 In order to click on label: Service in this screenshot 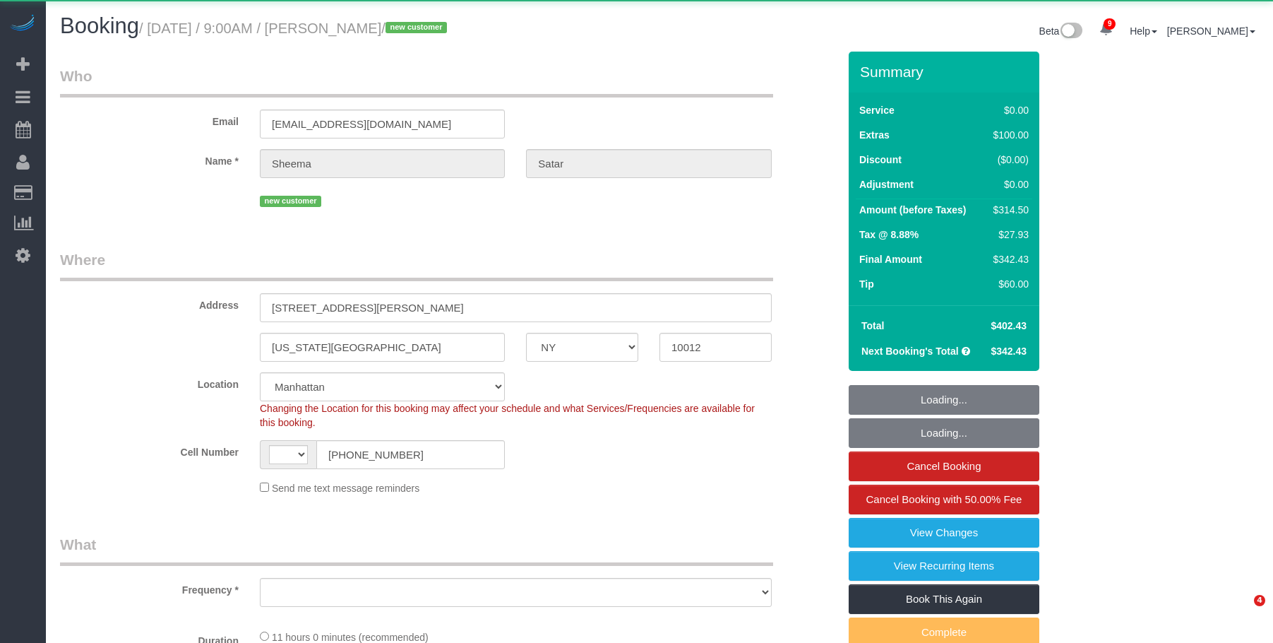, I will do `click(877, 110)`.